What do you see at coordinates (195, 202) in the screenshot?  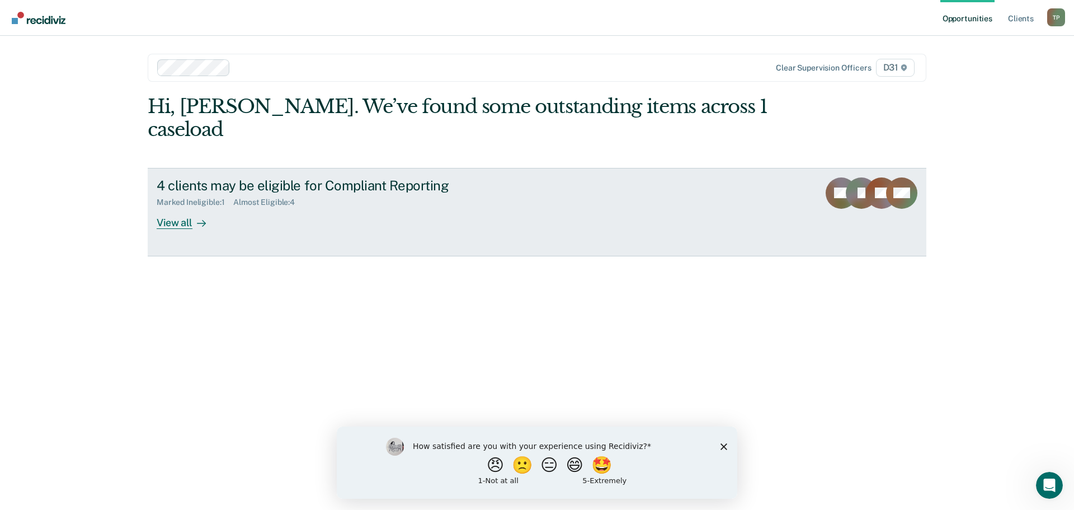 I see `div: Marked Ineligible : 1` at bounding box center [195, 202].